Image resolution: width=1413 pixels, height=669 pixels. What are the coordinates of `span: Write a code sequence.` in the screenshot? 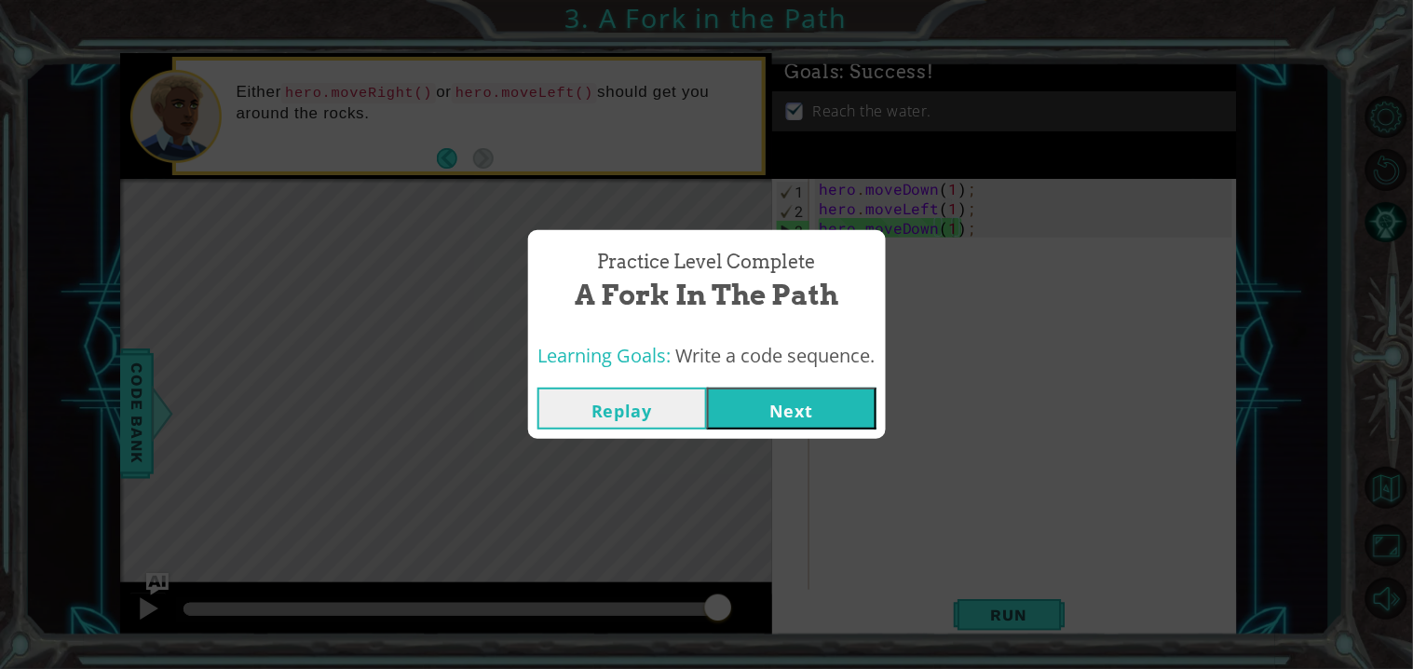 It's located at (776, 355).